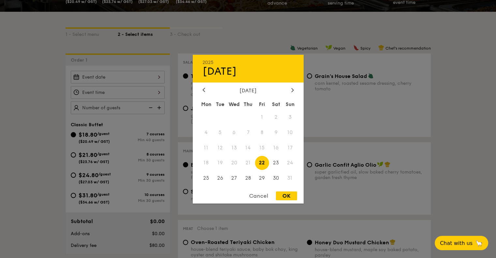 The width and height of the screenshot is (496, 258). I want to click on div: Thu, so click(248, 104).